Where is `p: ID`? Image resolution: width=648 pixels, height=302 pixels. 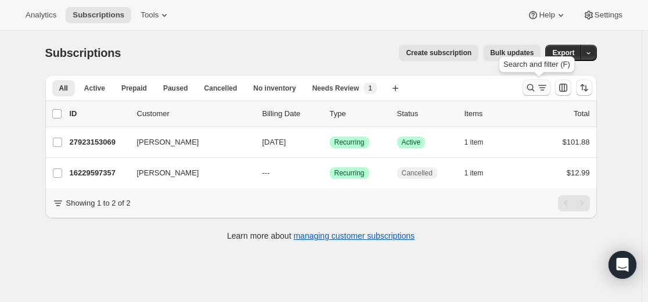 p: ID is located at coordinates (99, 114).